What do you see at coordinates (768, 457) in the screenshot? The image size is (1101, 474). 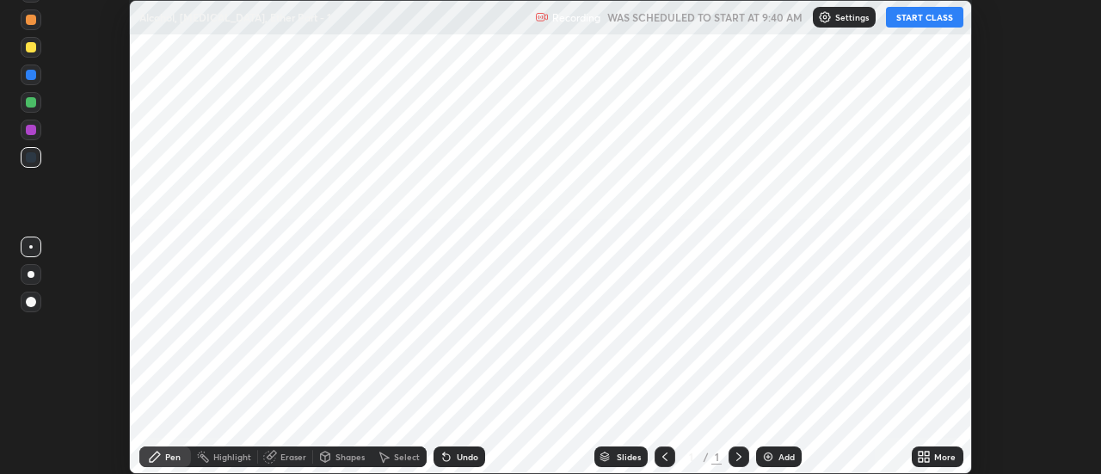 I see `img: add-slide-button` at bounding box center [768, 457].